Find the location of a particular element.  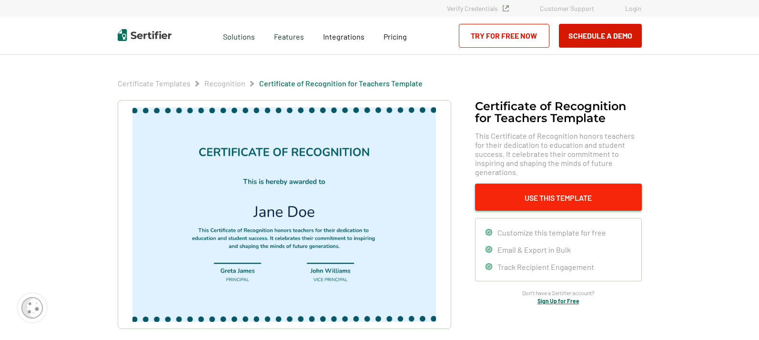

span: Certificate of Recognition for Teachers Template is located at coordinates (340, 83).